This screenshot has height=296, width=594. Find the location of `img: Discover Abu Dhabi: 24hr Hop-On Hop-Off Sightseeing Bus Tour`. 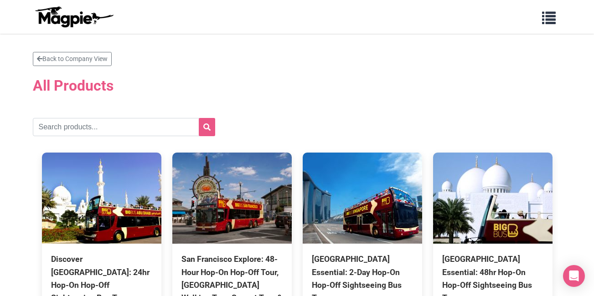

img: Discover Abu Dhabi: 24hr Hop-On Hop-Off Sightseeing Bus Tour is located at coordinates (102, 198).